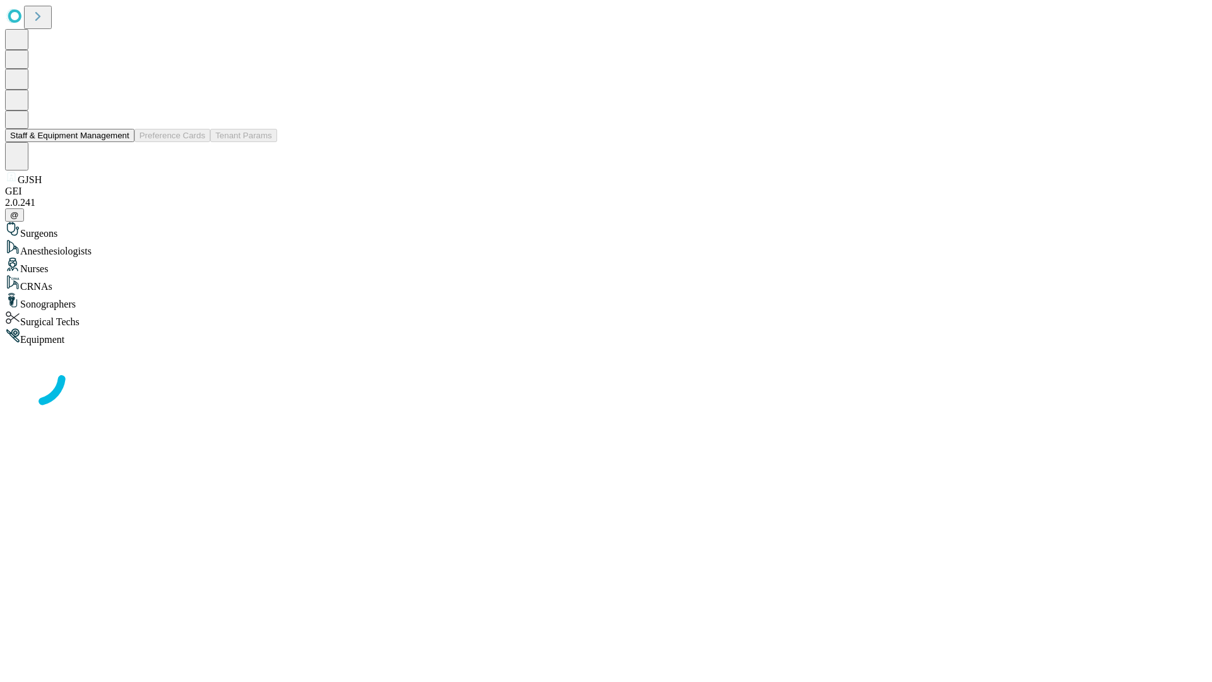 Image resolution: width=1212 pixels, height=682 pixels. Describe the element at coordinates (606, 283) in the screenshot. I see `div: CRNAs` at that location.